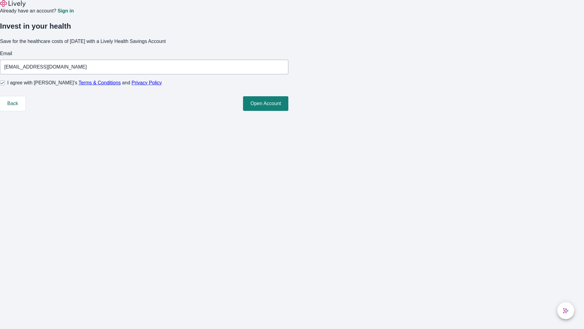 Image resolution: width=584 pixels, height=329 pixels. What do you see at coordinates (65, 11) in the screenshot?
I see `div: Sign in` at bounding box center [65, 11].